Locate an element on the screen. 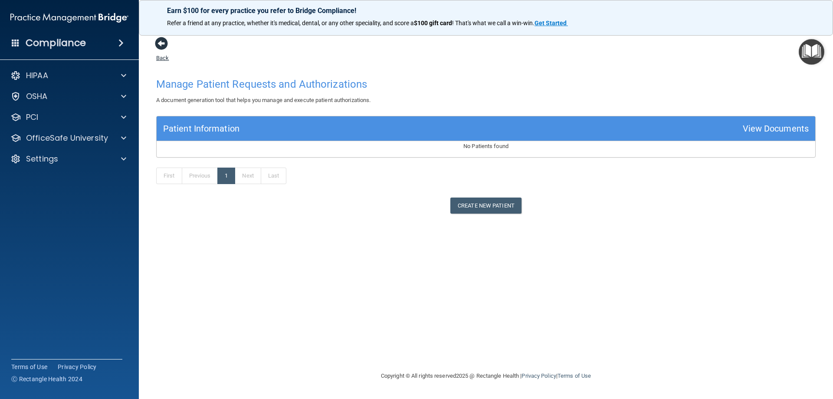 This screenshot has width=833, height=399. span: Refer a friend at any practice, whether it's medical, dental, or any other speciality, and score a is located at coordinates (290, 23).